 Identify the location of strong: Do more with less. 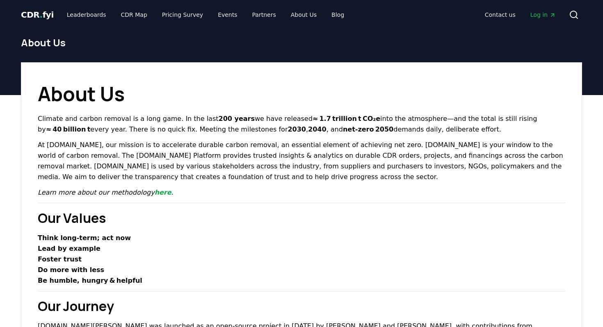
(71, 270).